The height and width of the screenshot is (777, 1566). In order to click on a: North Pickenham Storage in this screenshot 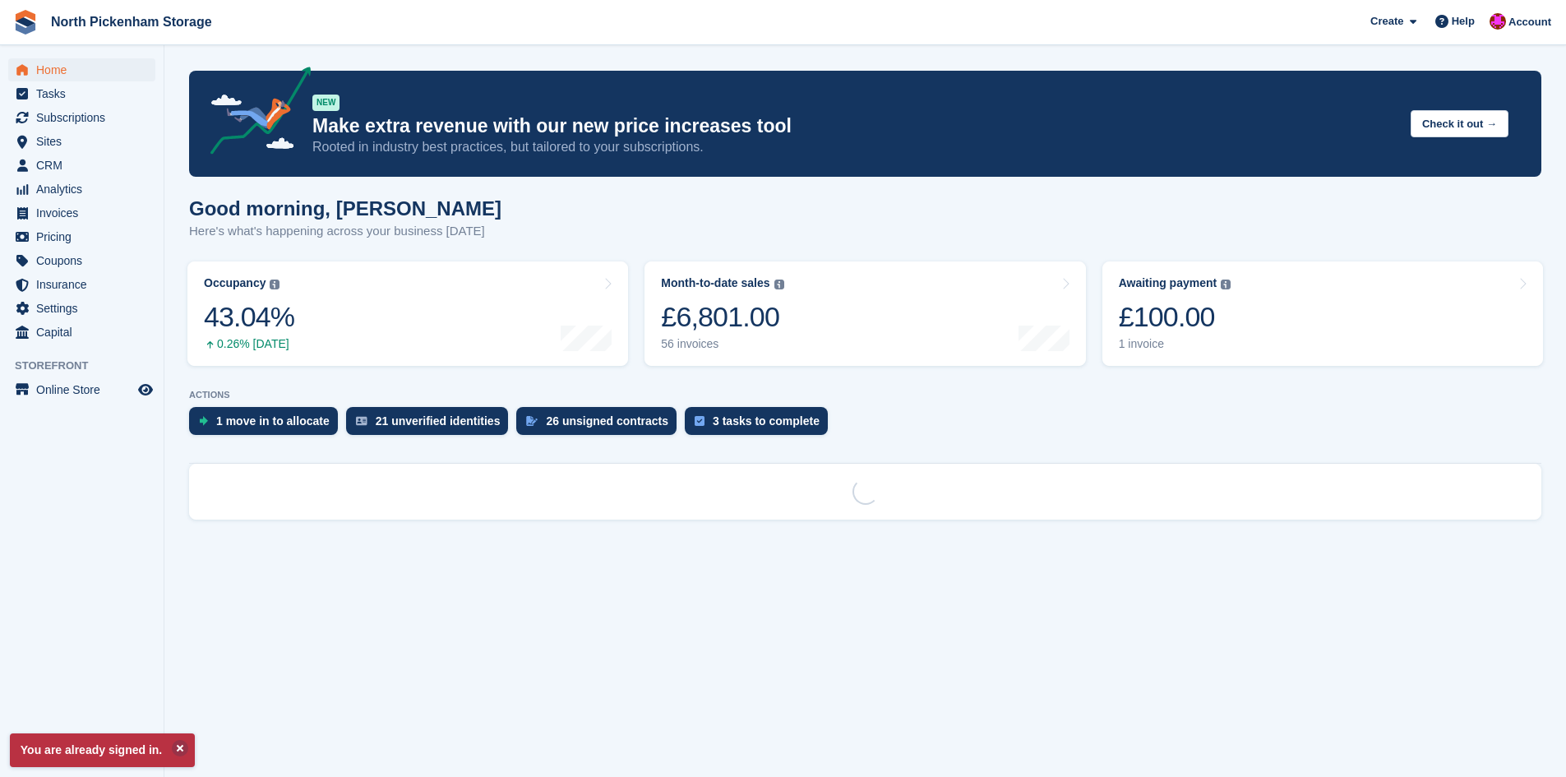, I will do `click(132, 21)`.